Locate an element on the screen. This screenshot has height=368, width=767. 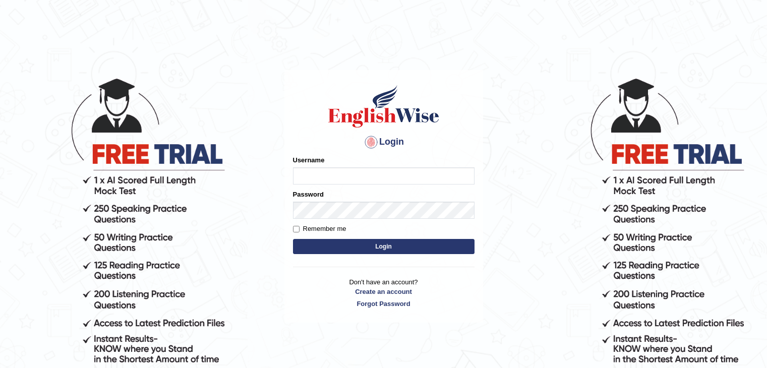
button: Login is located at coordinates (384, 247).